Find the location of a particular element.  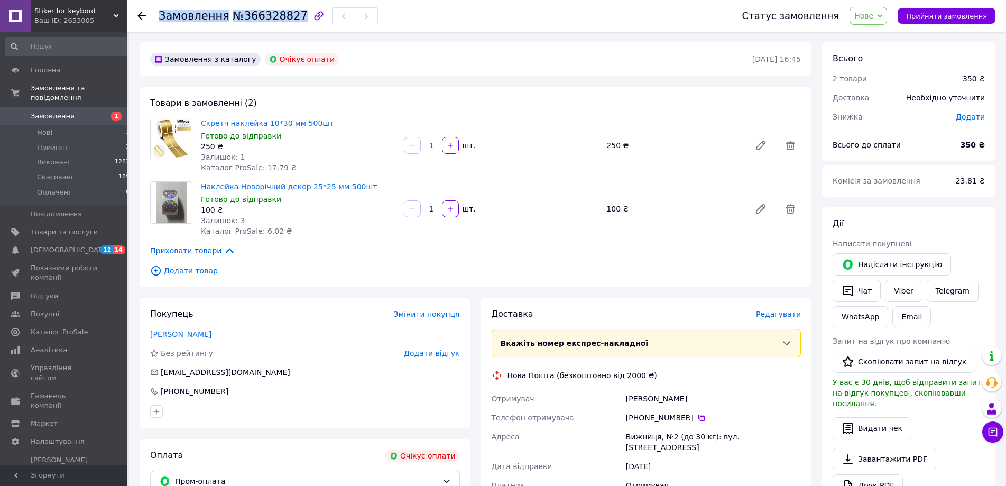

span: Отримувач is located at coordinates (513, 399).